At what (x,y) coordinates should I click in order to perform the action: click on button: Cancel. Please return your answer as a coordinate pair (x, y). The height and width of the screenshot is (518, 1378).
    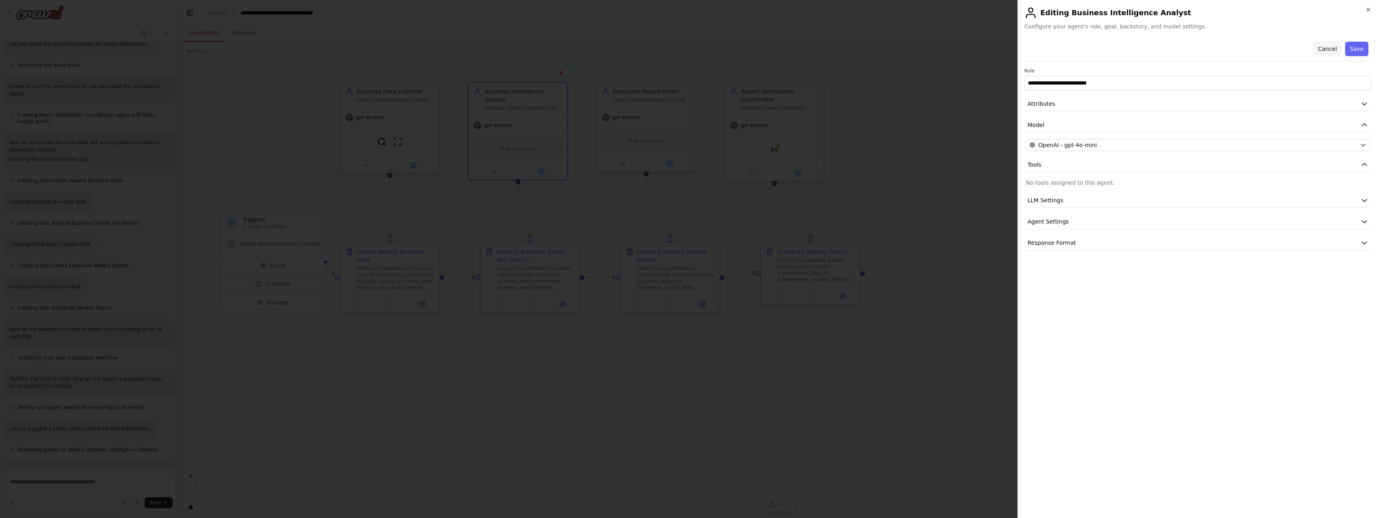
    Looking at the image, I should click on (1327, 49).